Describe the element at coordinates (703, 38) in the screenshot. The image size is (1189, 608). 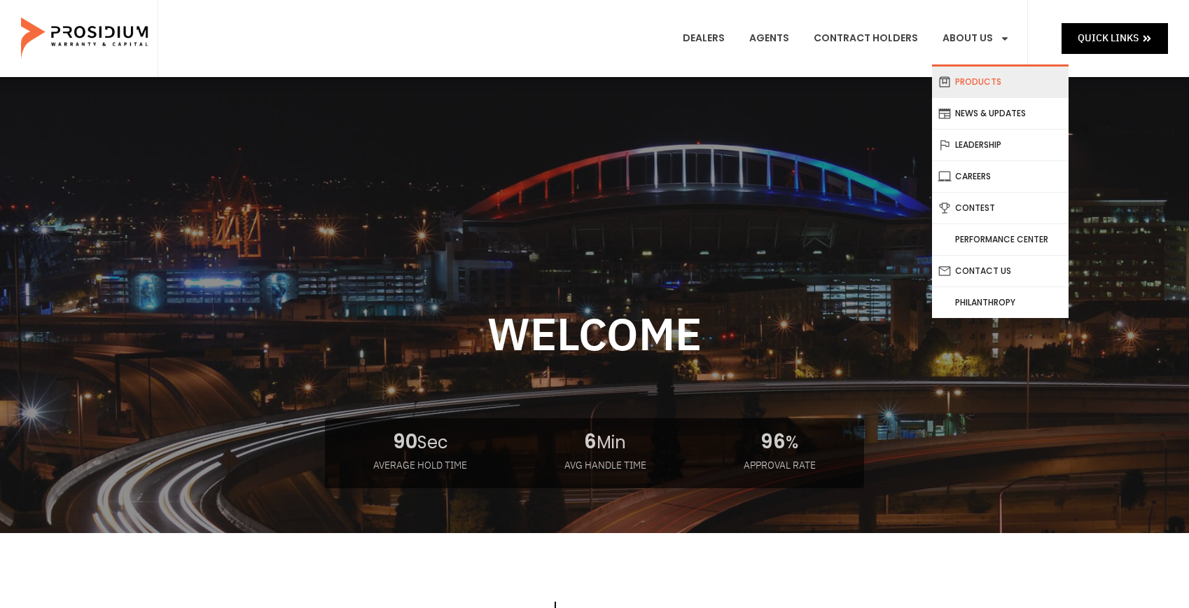
I see `a: Dealers` at that location.